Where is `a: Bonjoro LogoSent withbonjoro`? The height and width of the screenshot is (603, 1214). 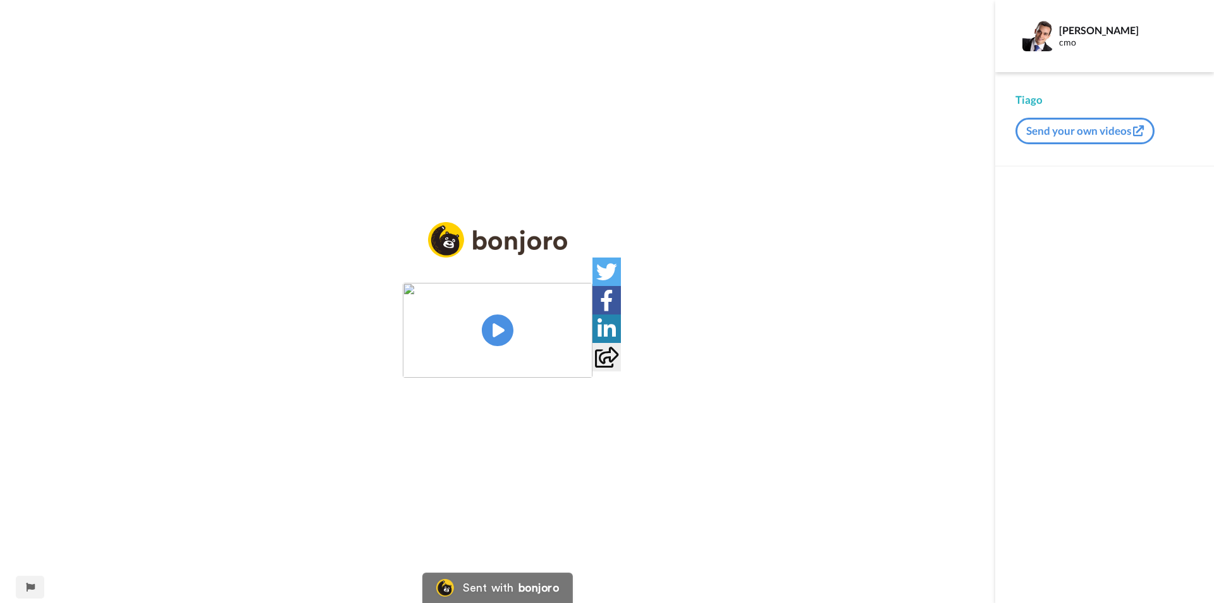 a: Bonjoro LogoSent withbonjoro is located at coordinates (498, 587).